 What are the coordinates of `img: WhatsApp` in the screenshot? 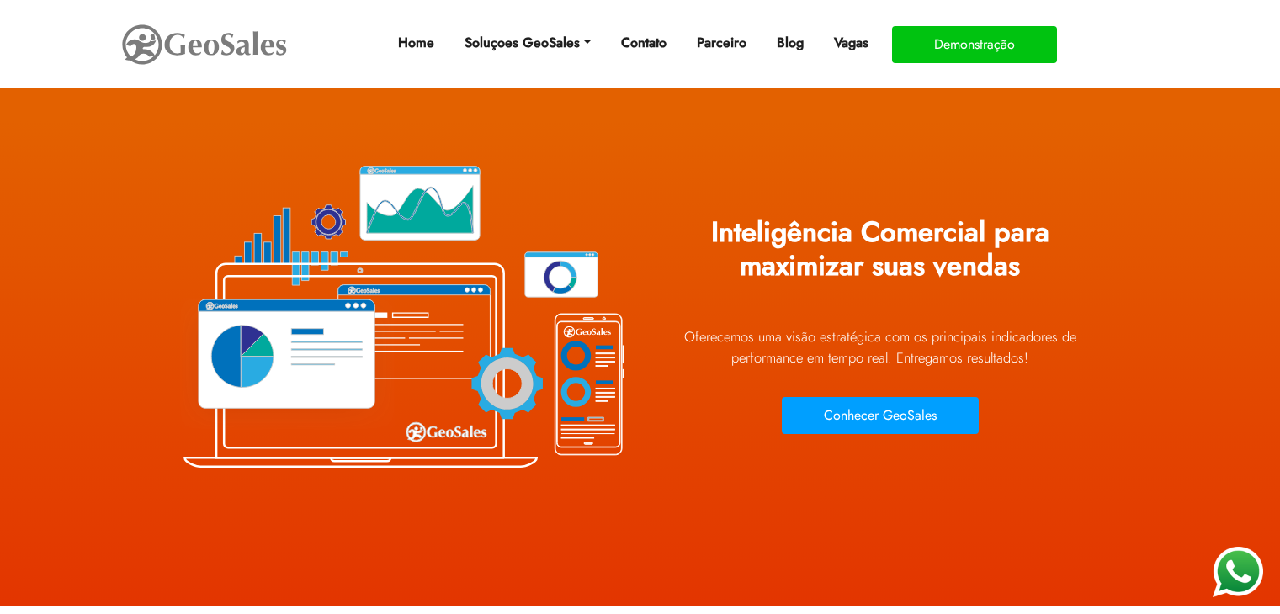 It's located at (1238, 572).